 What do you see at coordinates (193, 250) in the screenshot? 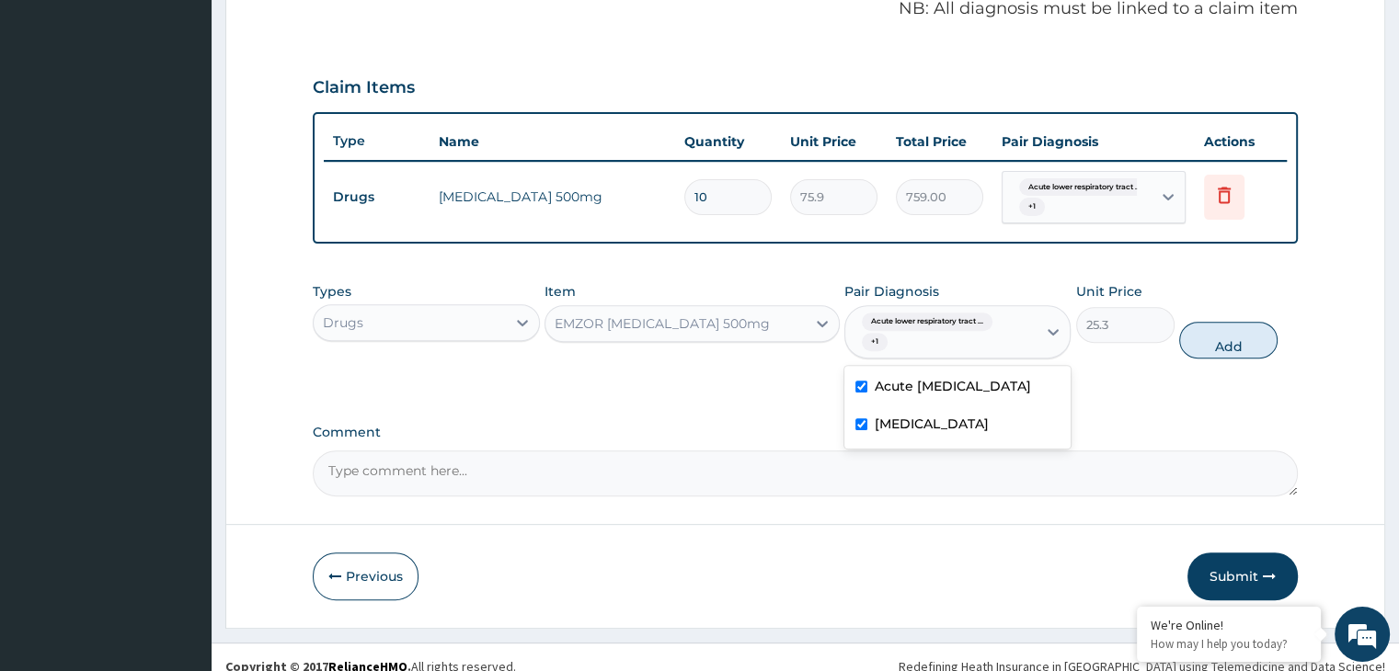
I see `div: 9:25 AM` at bounding box center [193, 250].